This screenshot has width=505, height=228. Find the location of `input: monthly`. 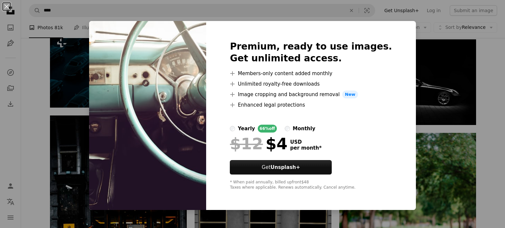

input: monthly is located at coordinates (287, 129).